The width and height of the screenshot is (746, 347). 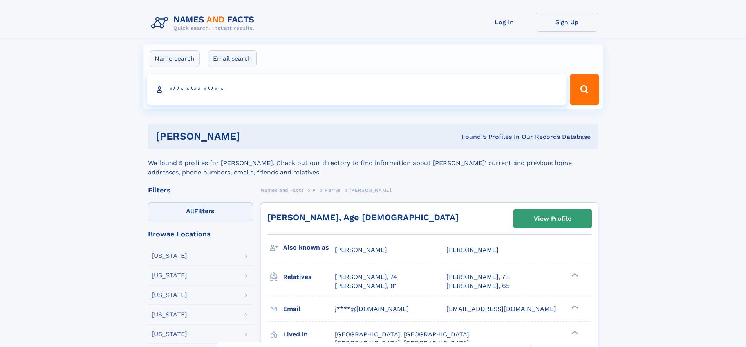 I want to click on img: Logo Names and Facts, so click(x=204, y=23).